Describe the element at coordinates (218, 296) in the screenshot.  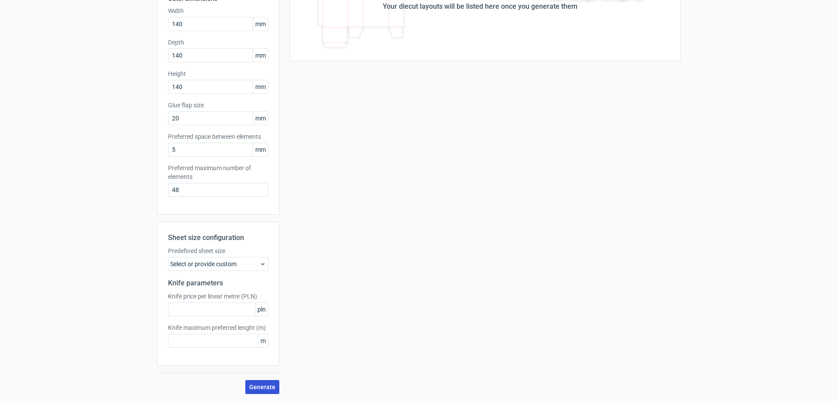
I see `label: Knife price per linear metre (PLN)` at that location.